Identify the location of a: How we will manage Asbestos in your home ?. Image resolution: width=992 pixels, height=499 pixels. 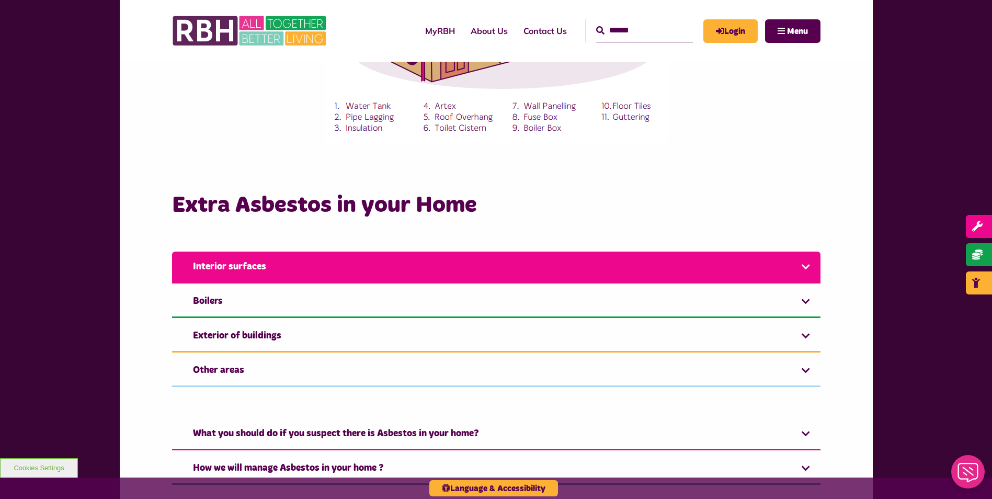
(496, 468).